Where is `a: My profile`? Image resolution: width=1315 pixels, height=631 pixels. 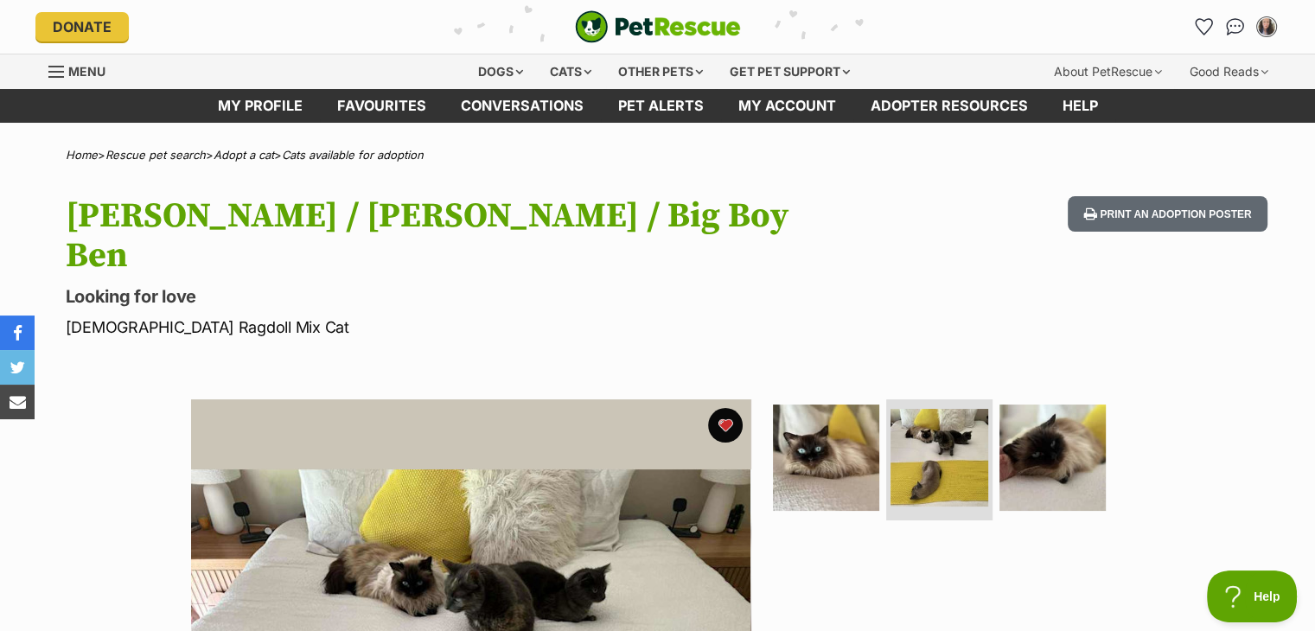
a: My profile is located at coordinates (260, 105).